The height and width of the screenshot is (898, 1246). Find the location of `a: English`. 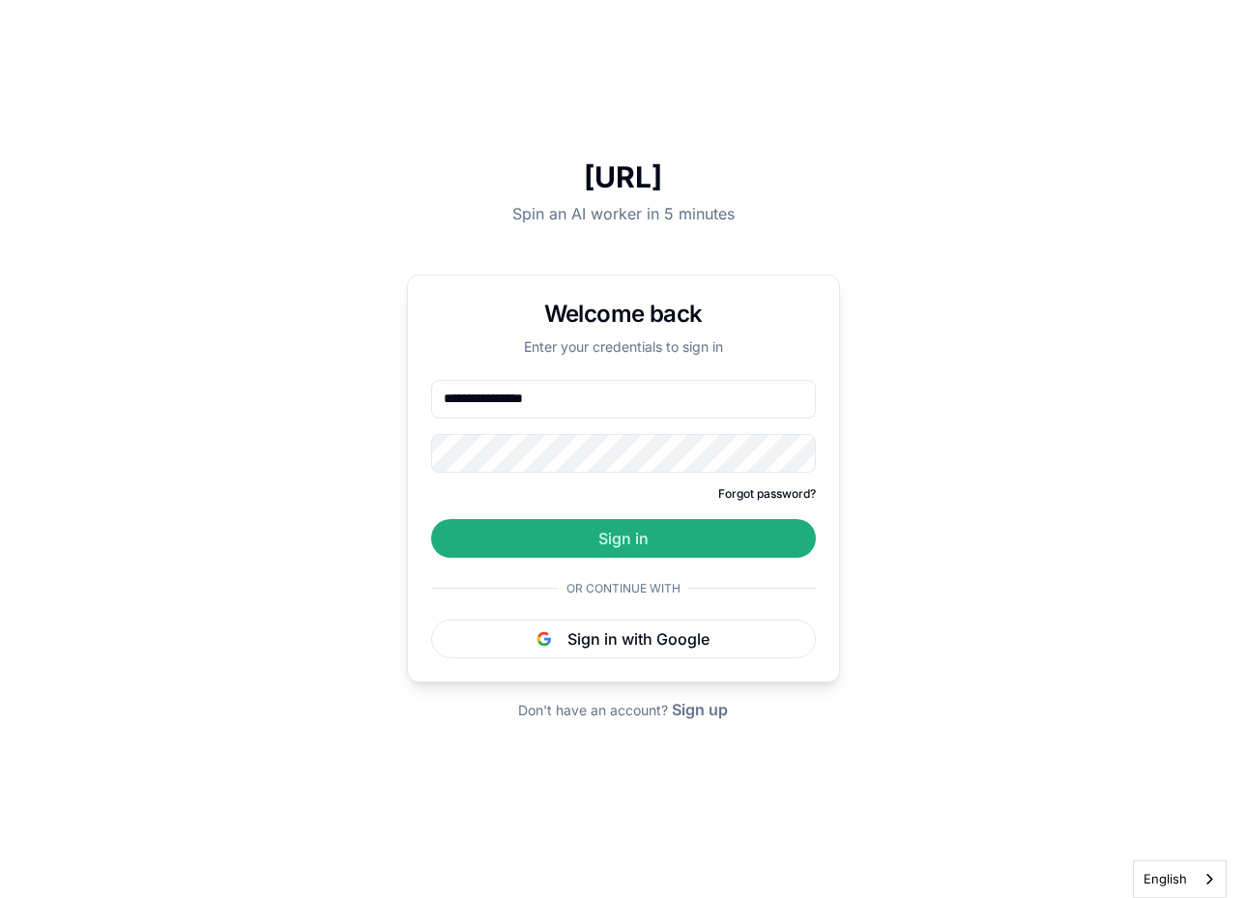

a: English is located at coordinates (1179, 879).